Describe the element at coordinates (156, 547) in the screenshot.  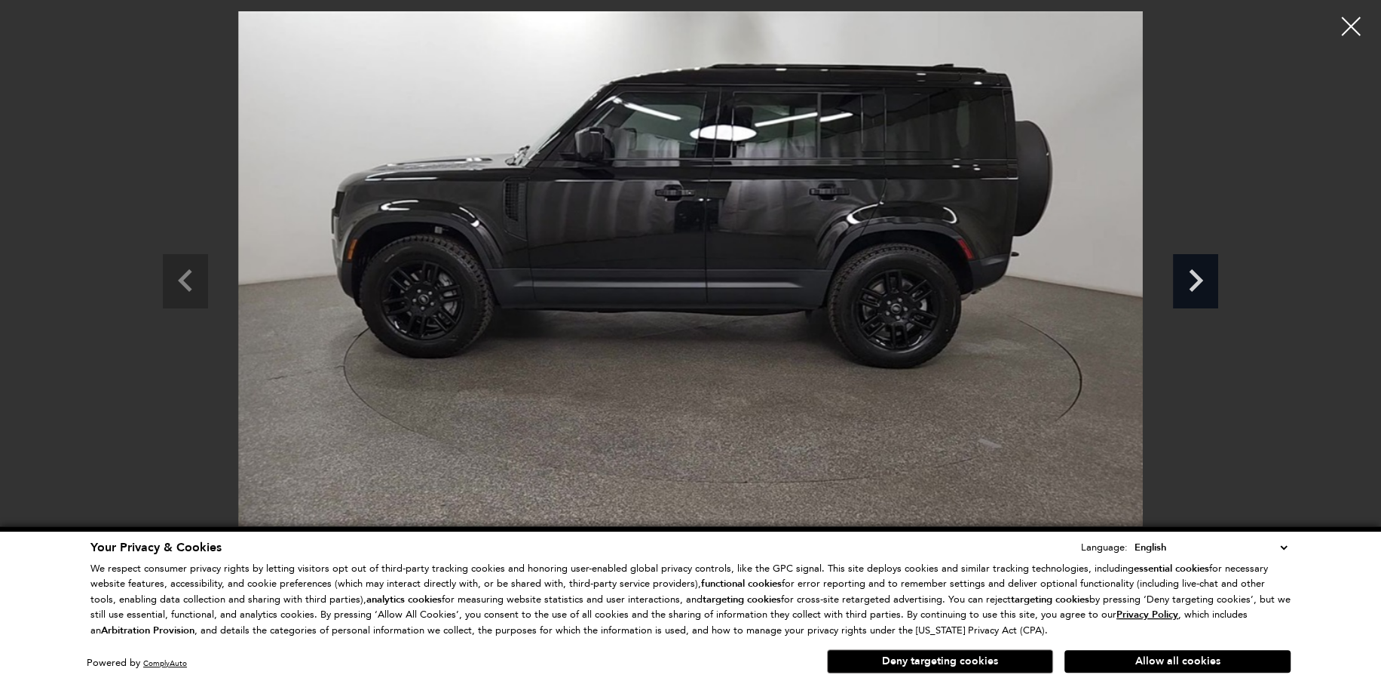
I see `span: Your Privacy & Cookies` at that location.